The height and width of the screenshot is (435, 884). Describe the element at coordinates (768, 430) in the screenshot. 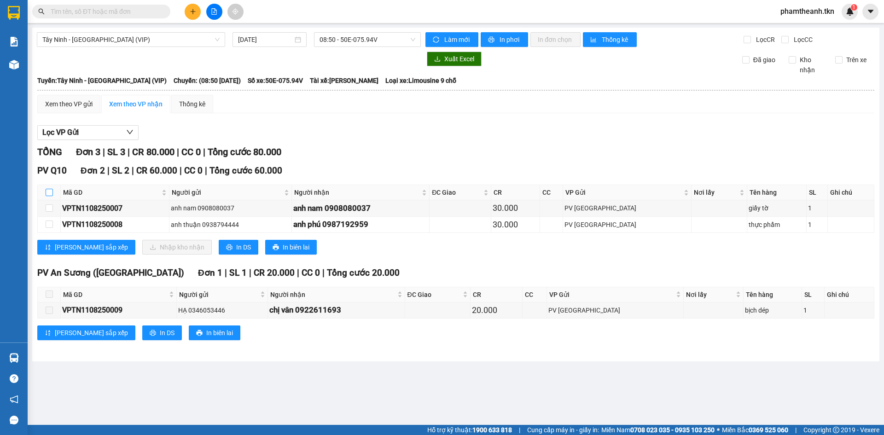

I see `strong: 0369 525 060` at that location.